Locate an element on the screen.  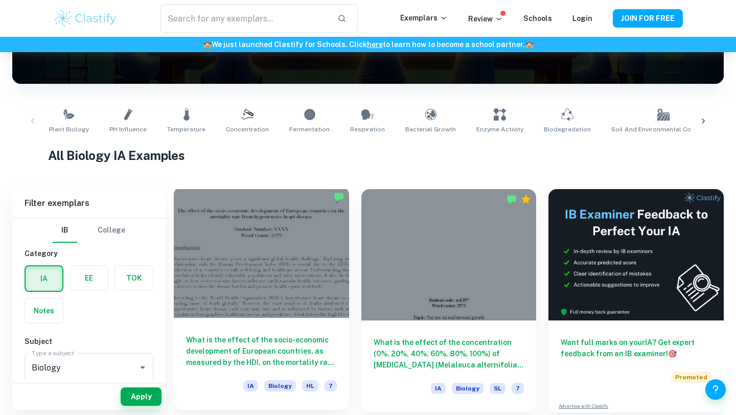
button: Open is located at coordinates (143, 367).